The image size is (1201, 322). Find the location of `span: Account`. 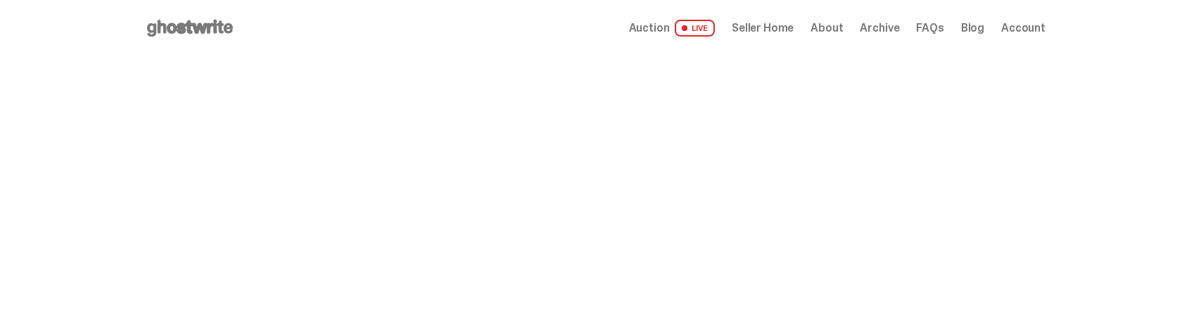

span: Account is located at coordinates (1023, 28).